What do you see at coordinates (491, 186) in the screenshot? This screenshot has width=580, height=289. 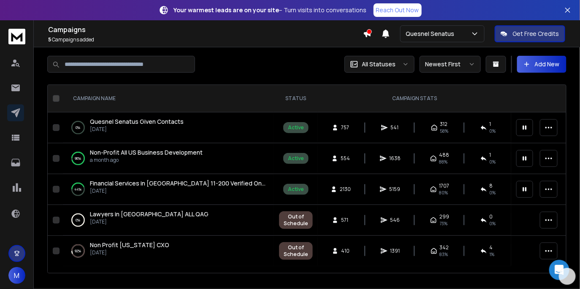 I see `span: 8` at bounding box center [491, 186].